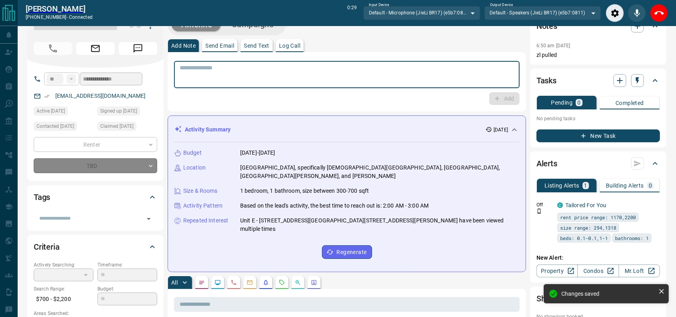  Describe the element at coordinates (598, 136) in the screenshot. I see `button: New Task` at that location.